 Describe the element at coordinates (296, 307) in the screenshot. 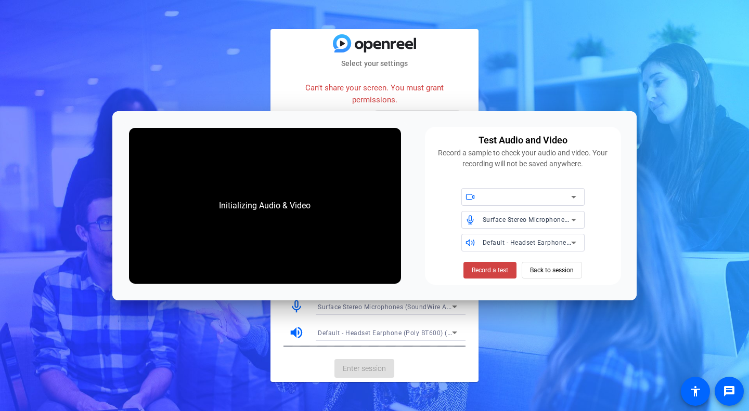

I see `mat-icon: mic_none` at that location.